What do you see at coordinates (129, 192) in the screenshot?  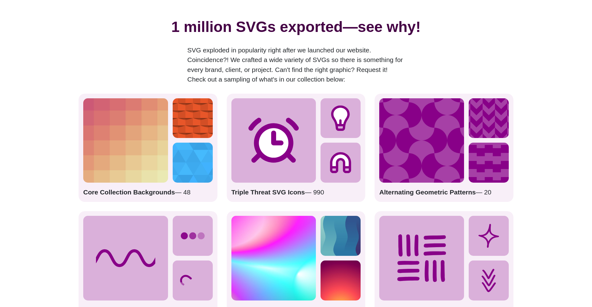 I see `strong: Core Collection Backgrounds` at bounding box center [129, 192].